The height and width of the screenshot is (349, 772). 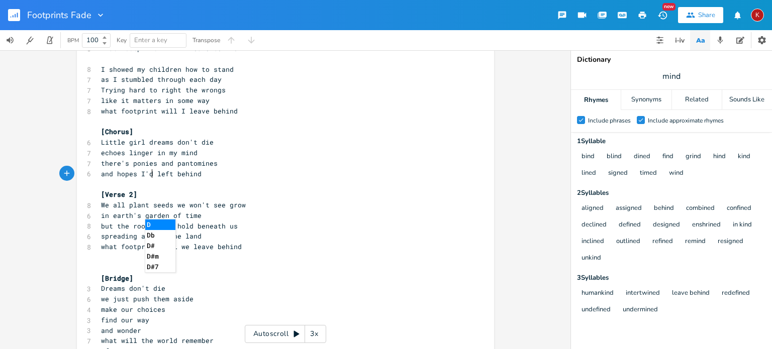 I want to click on button: outlined, so click(x=628, y=242).